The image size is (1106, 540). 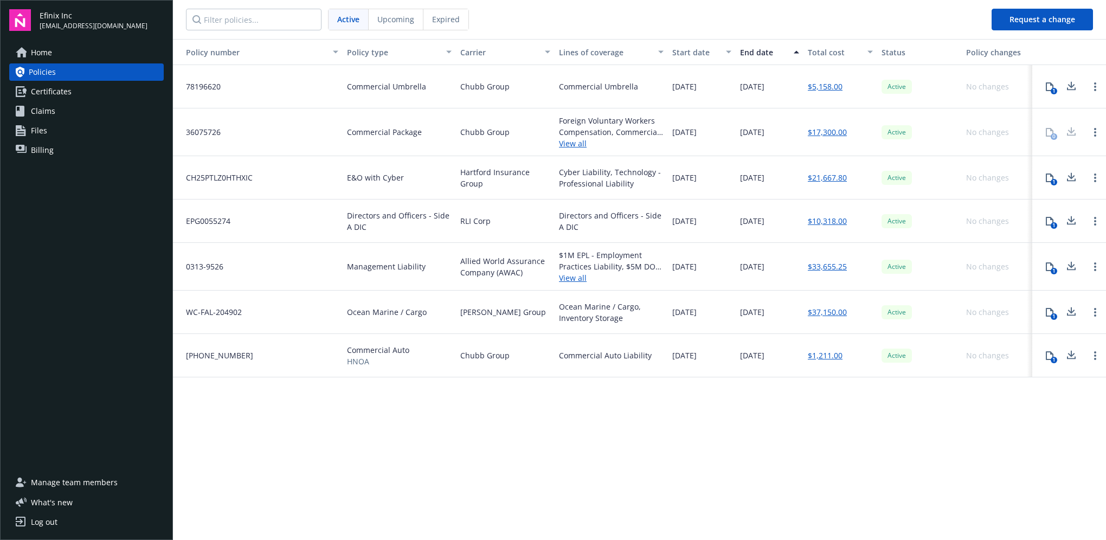 I want to click on a: Home, so click(x=86, y=53).